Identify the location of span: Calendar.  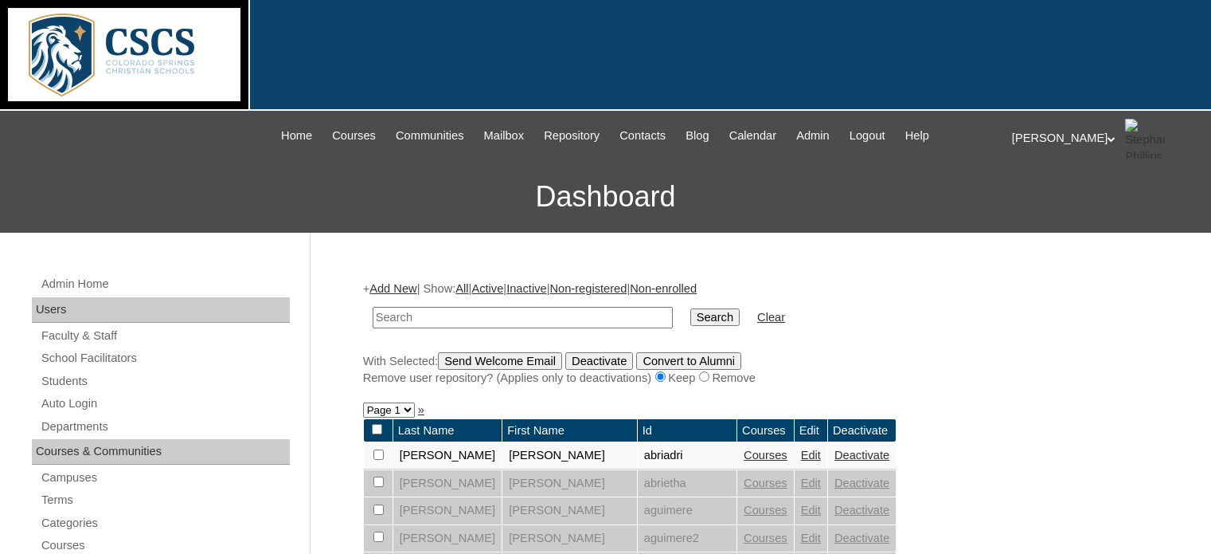
(753, 135).